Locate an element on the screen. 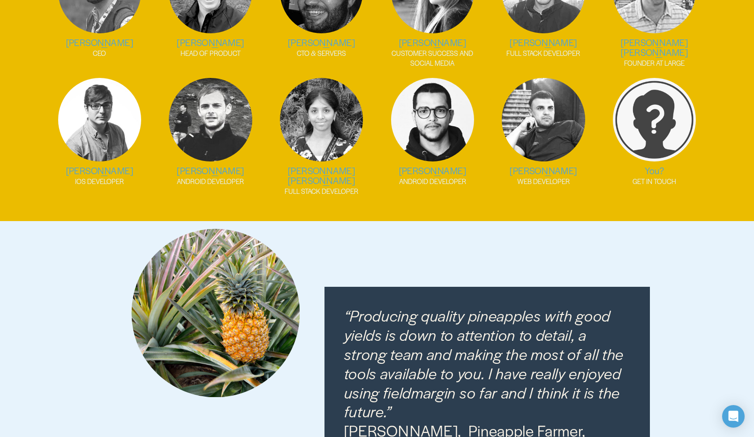 This screenshot has height=437, width=754. p: HEAD OF PRODUCT is located at coordinates (211, 53).